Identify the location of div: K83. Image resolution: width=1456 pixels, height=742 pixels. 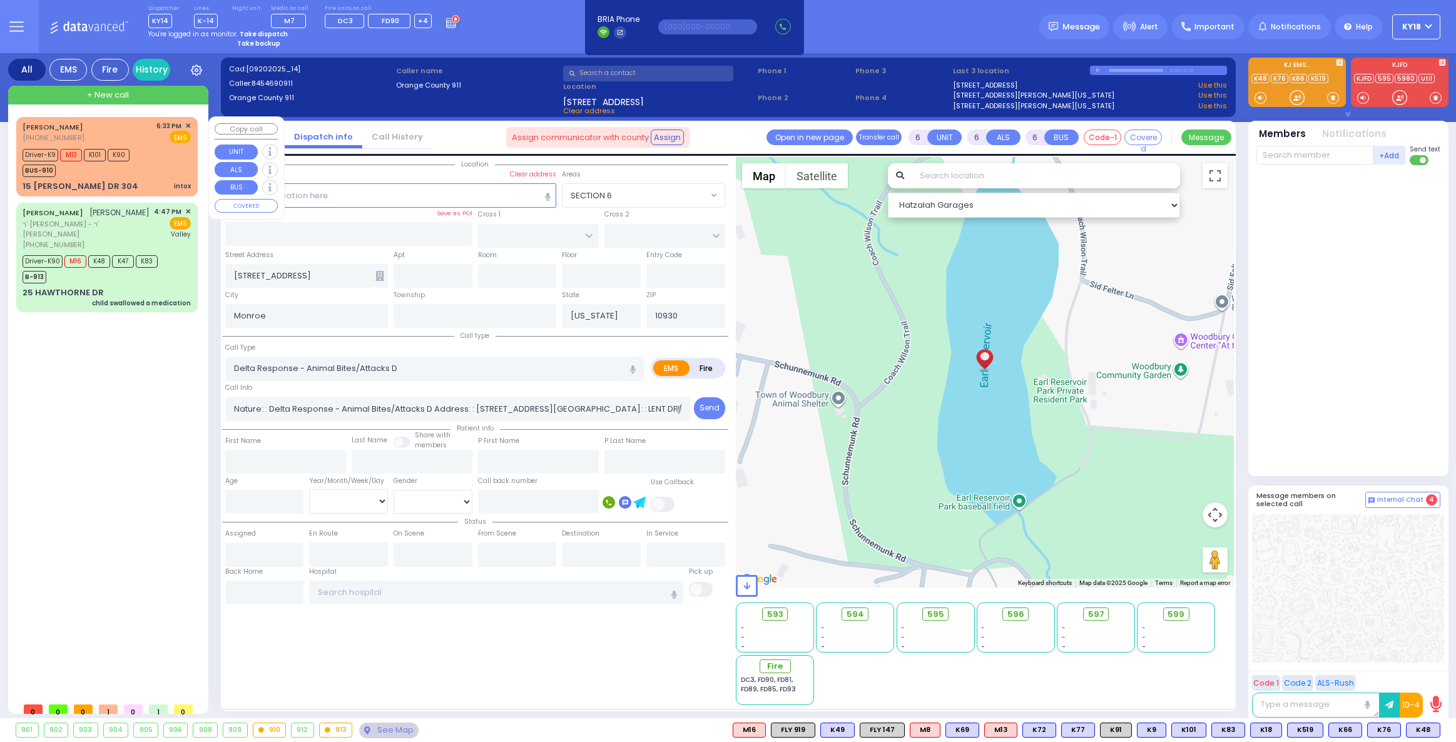
(1228, 730).